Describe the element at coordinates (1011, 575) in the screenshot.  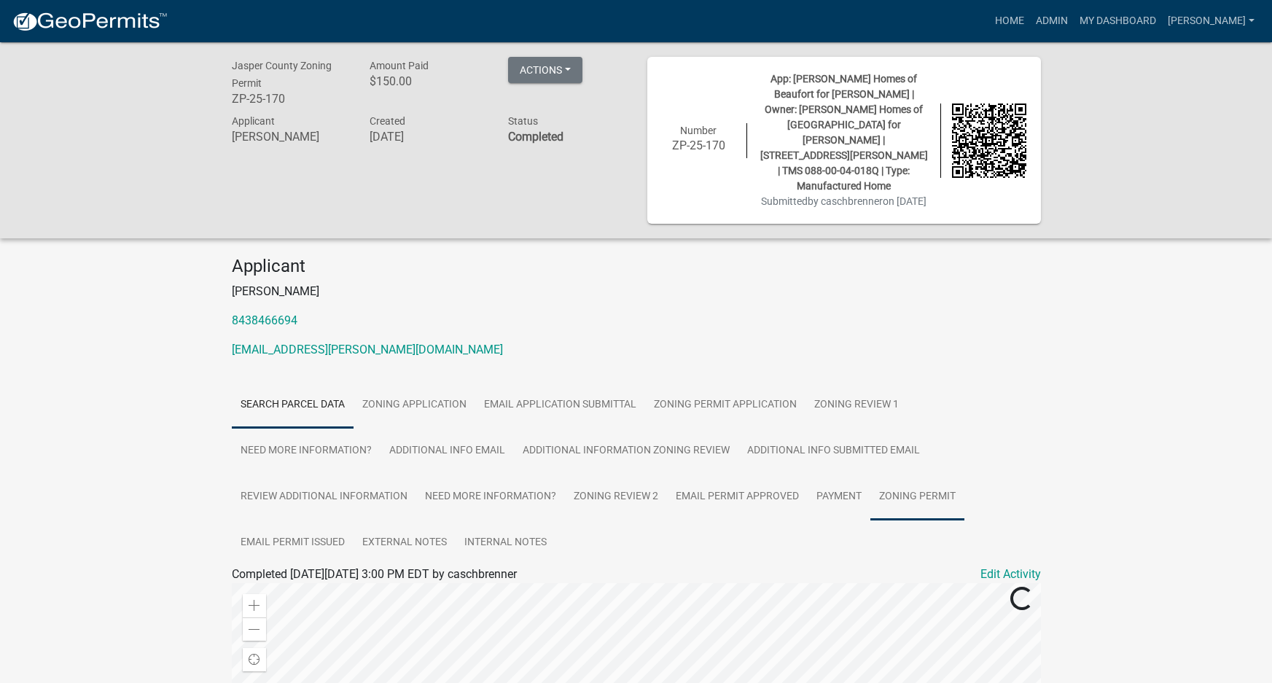
I see `a: Edit Activity` at that location.